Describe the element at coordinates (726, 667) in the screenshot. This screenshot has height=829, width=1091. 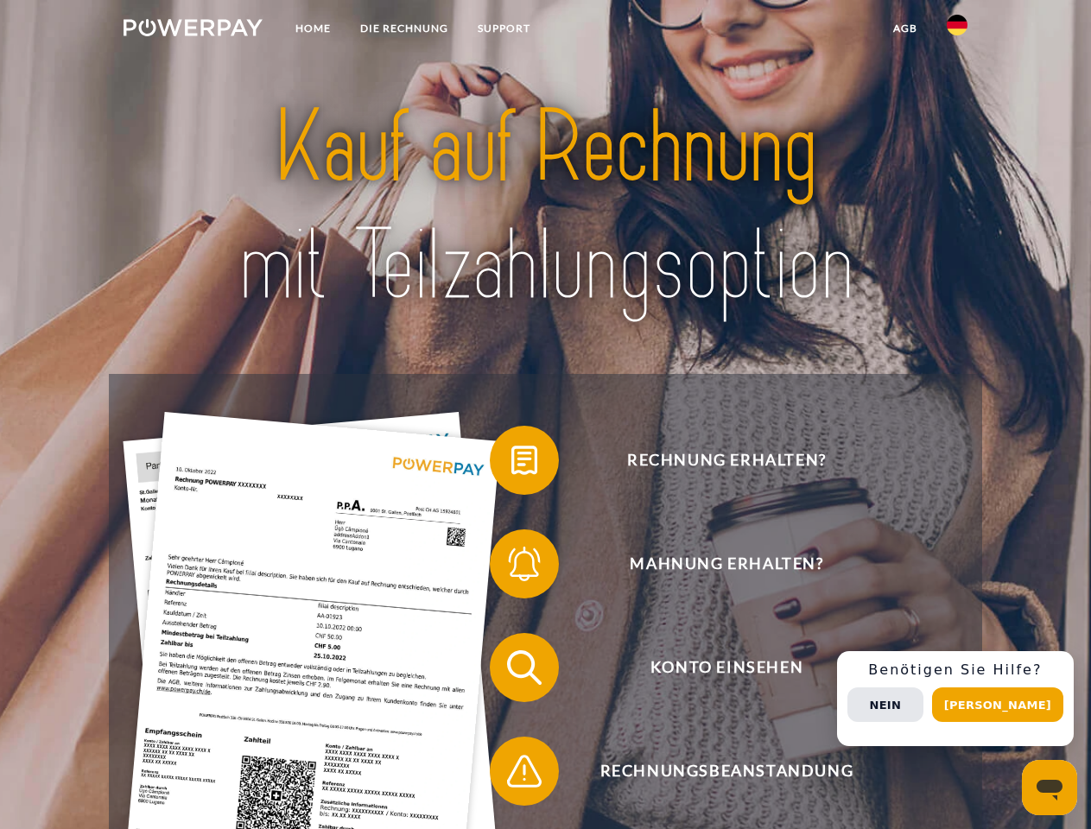
I see `span: Konto einsehen` at that location.